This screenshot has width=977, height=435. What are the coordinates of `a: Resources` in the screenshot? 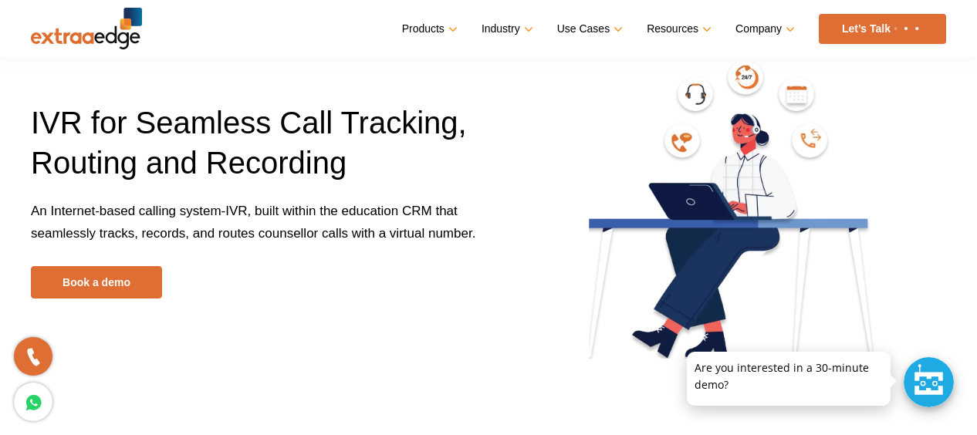 It's located at (677, 29).